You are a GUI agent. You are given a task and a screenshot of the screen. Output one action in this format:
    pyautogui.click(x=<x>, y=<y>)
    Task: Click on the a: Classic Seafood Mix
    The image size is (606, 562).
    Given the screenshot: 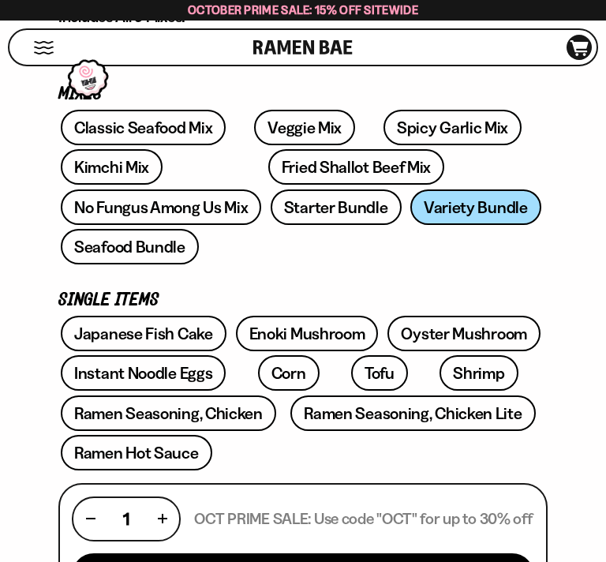 What is the action you would take?
    pyautogui.click(x=143, y=127)
    